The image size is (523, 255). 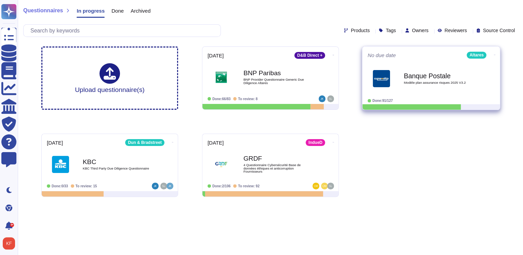 I want to click on span: Tags, so click(x=391, y=30).